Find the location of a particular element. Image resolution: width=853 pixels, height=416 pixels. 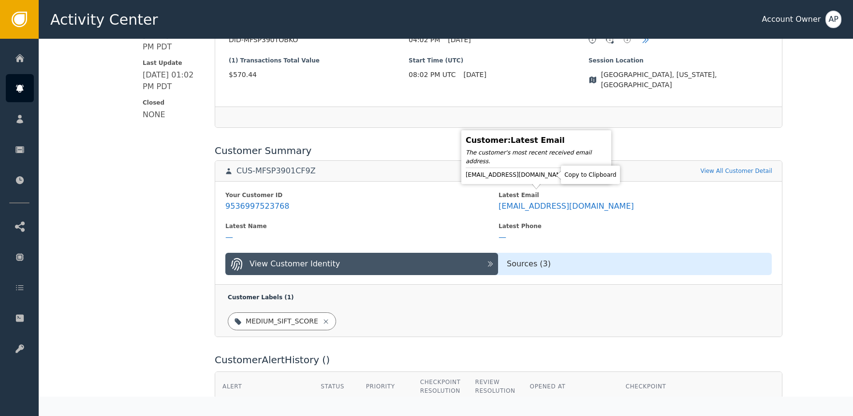

span: Closed is located at coordinates (172, 103).